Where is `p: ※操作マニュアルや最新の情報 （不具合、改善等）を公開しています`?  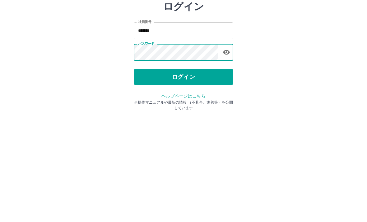 p: ※操作マニュアルや最新の情報 （不具合、改善等）を公開しています is located at coordinates (184, 144).